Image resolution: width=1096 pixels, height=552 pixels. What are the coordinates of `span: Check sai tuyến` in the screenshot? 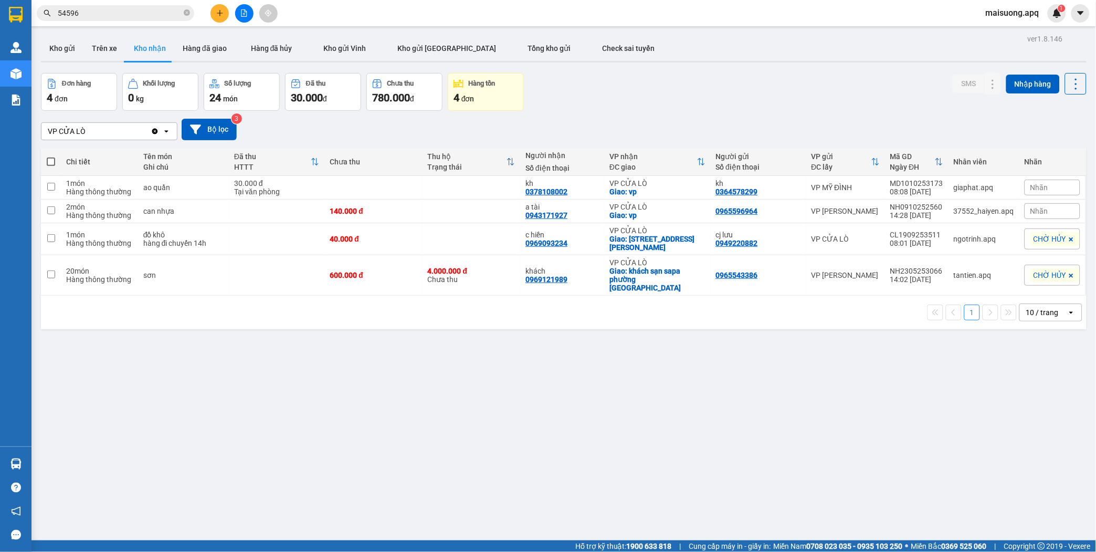 It's located at (629, 48).